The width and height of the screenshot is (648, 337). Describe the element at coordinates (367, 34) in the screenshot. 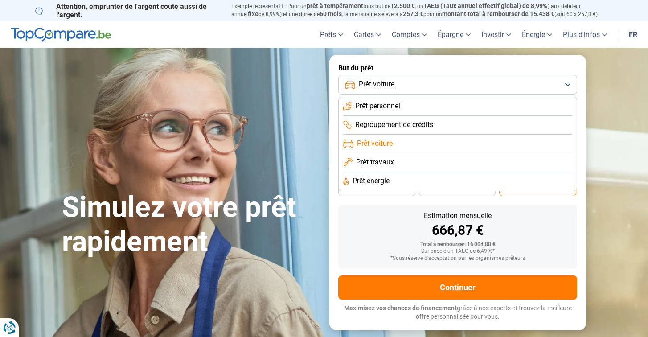

I see `a: Cartes` at that location.